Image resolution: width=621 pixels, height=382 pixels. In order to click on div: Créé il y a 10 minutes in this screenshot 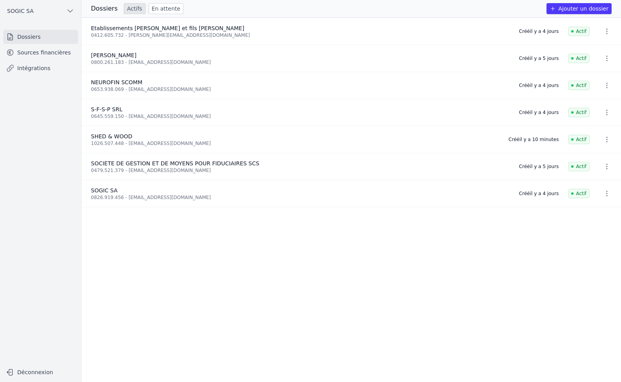, I will do `click(534, 140)`.